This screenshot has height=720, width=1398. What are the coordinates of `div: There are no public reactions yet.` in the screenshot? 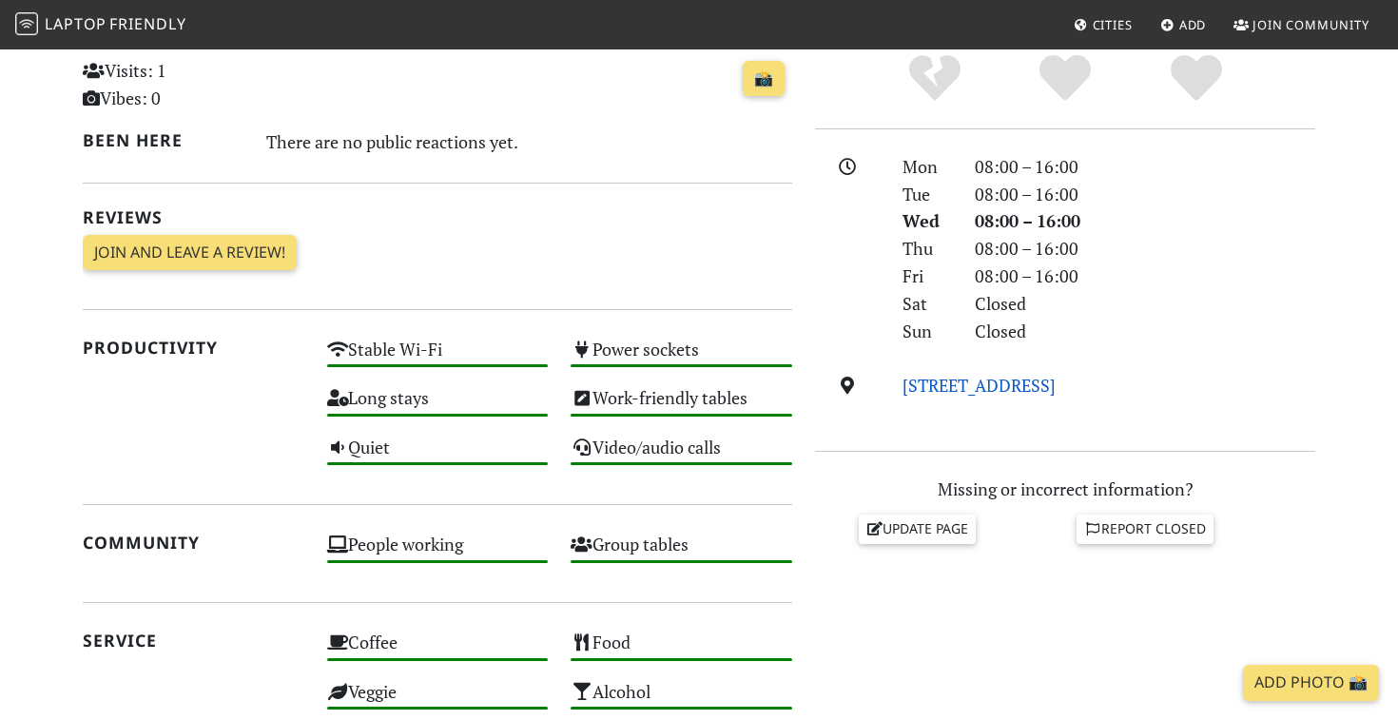 It's located at (530, 142).